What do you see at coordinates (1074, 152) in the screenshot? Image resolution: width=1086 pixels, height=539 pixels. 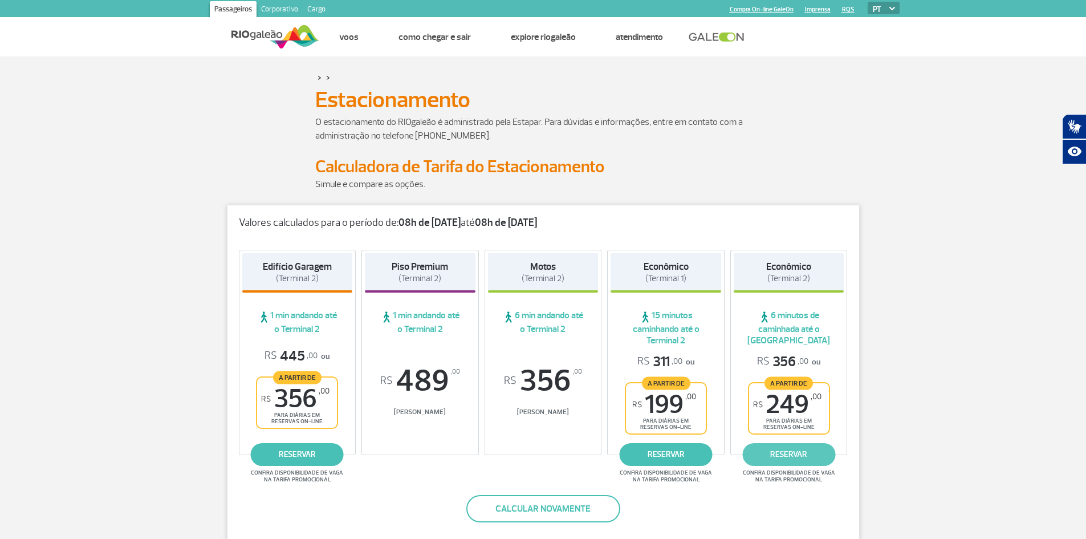 I see `button: Abrir recursos assistivos.` at bounding box center [1074, 152].